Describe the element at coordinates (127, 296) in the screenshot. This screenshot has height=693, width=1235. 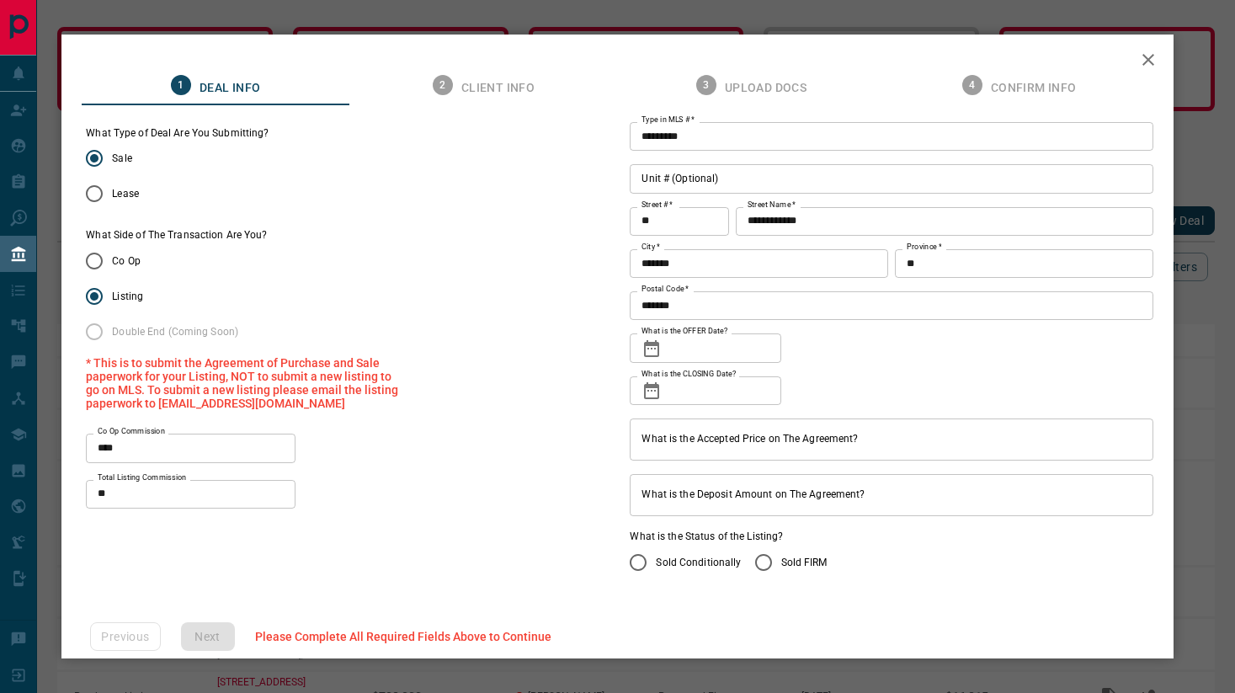
I see `span: Listing` at that location.